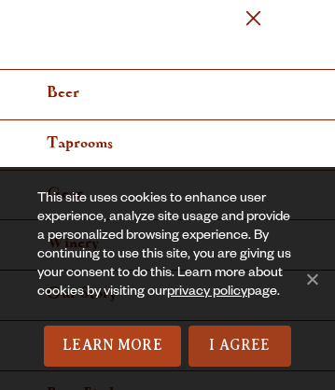 This screenshot has height=390, width=335. I want to click on span: Taprooms, so click(79, 143).